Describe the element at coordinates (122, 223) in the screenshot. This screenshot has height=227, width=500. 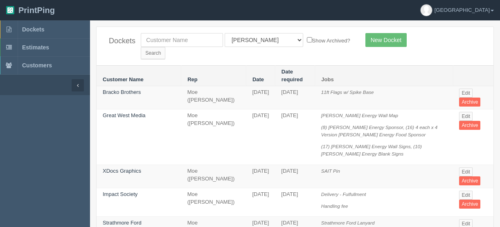
I see `a: Strathmore Ford` at that location.